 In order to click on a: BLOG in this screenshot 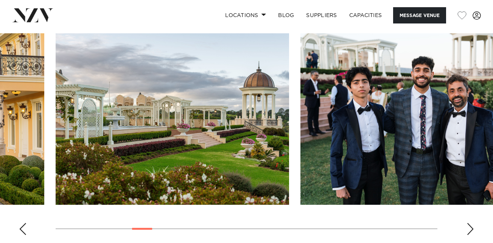, I will do `click(286, 15)`.